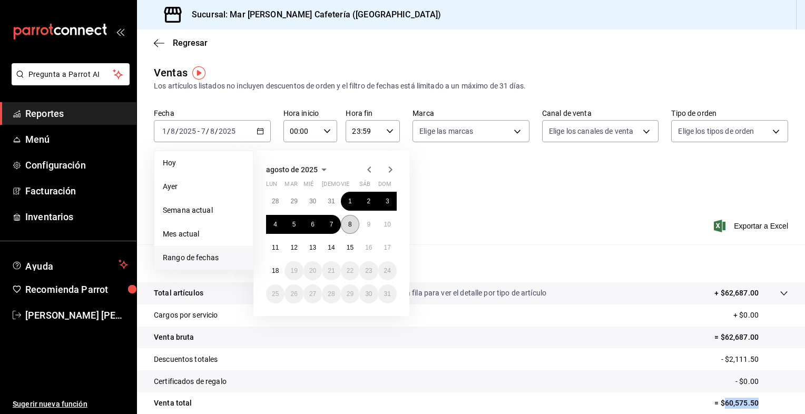 This screenshot has width=805, height=414. What do you see at coordinates (181, 43) in the screenshot?
I see `button: Regresar` at bounding box center [181, 43].